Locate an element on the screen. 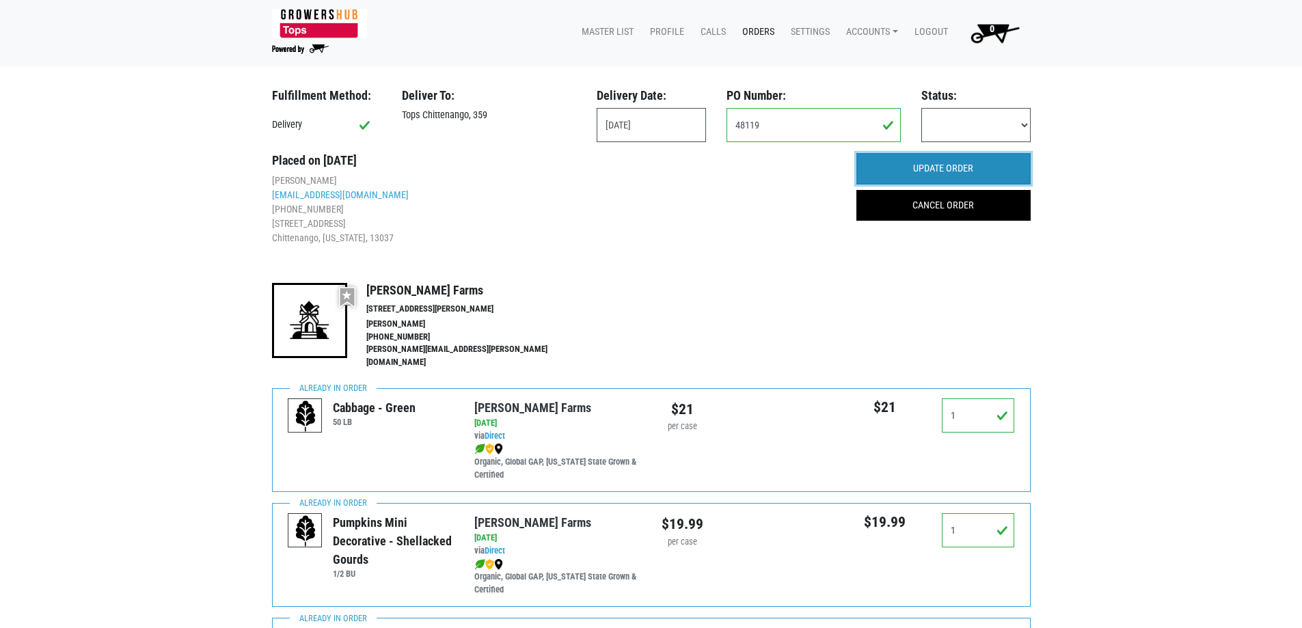 The width and height of the screenshot is (1302, 628). div: Pumpkins Mini Decorative - Shellacked Gourds is located at coordinates (393, 541).